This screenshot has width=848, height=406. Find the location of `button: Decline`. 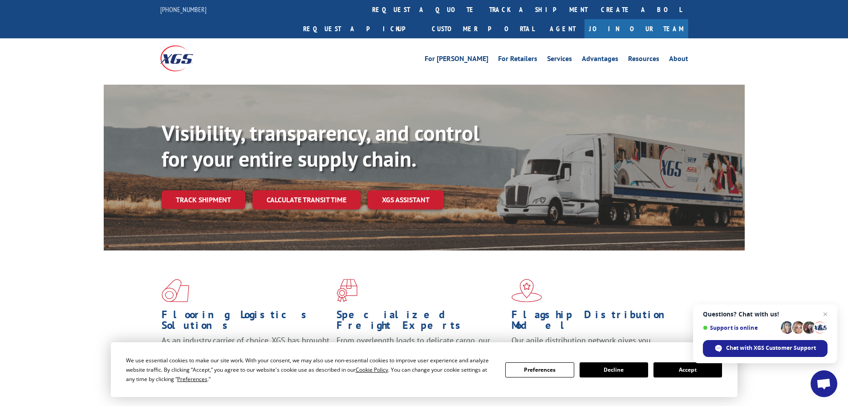

button: Decline is located at coordinates (614, 370).